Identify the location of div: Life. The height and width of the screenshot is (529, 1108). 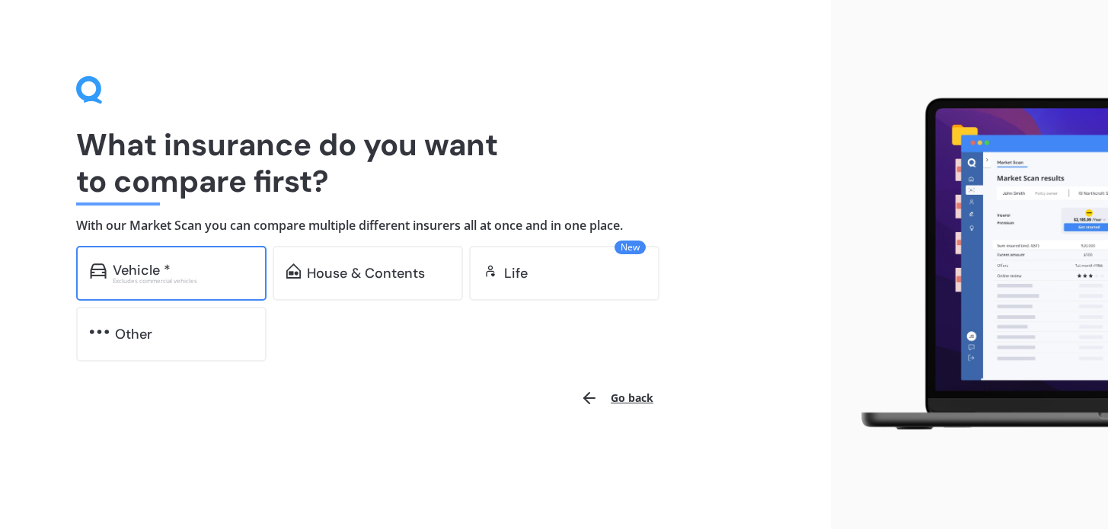
(516, 273).